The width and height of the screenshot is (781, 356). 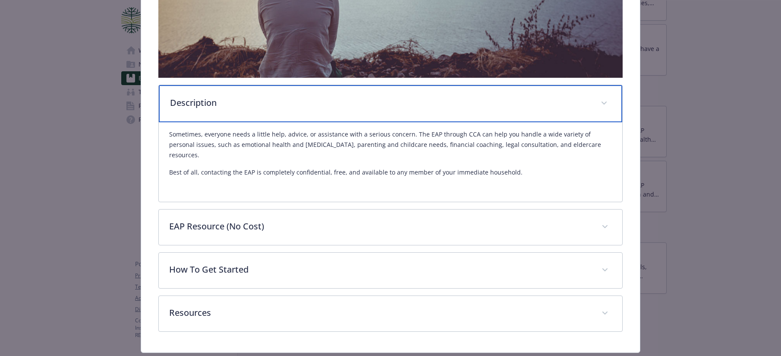 What do you see at coordinates (380, 269) in the screenshot?
I see `p: How To Get Started` at bounding box center [380, 269].